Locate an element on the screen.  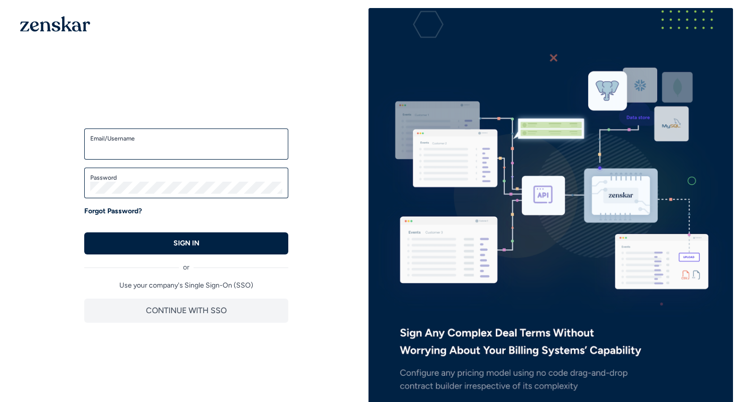
p: SIGN IN is located at coordinates (187, 243).